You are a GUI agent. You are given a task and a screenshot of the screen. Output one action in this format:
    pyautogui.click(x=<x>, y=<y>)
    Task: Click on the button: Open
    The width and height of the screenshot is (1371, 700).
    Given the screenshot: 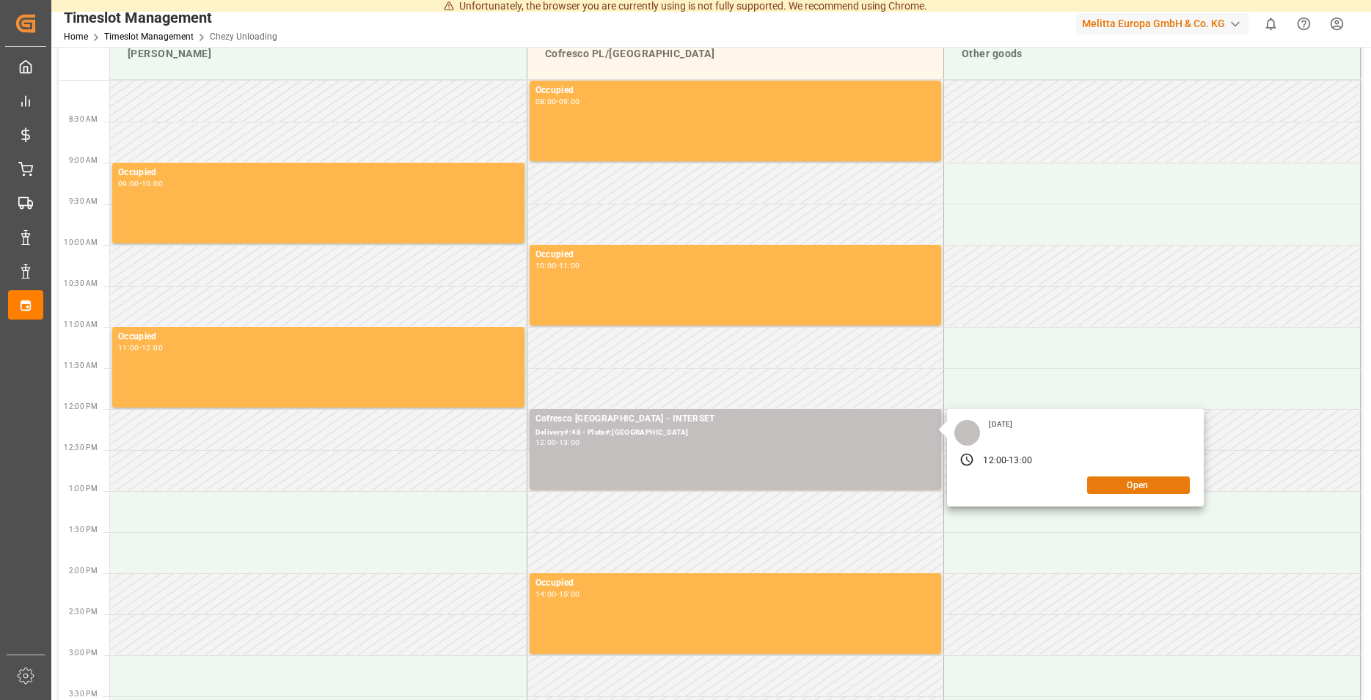 What is the action you would take?
    pyautogui.click(x=1138, y=485)
    